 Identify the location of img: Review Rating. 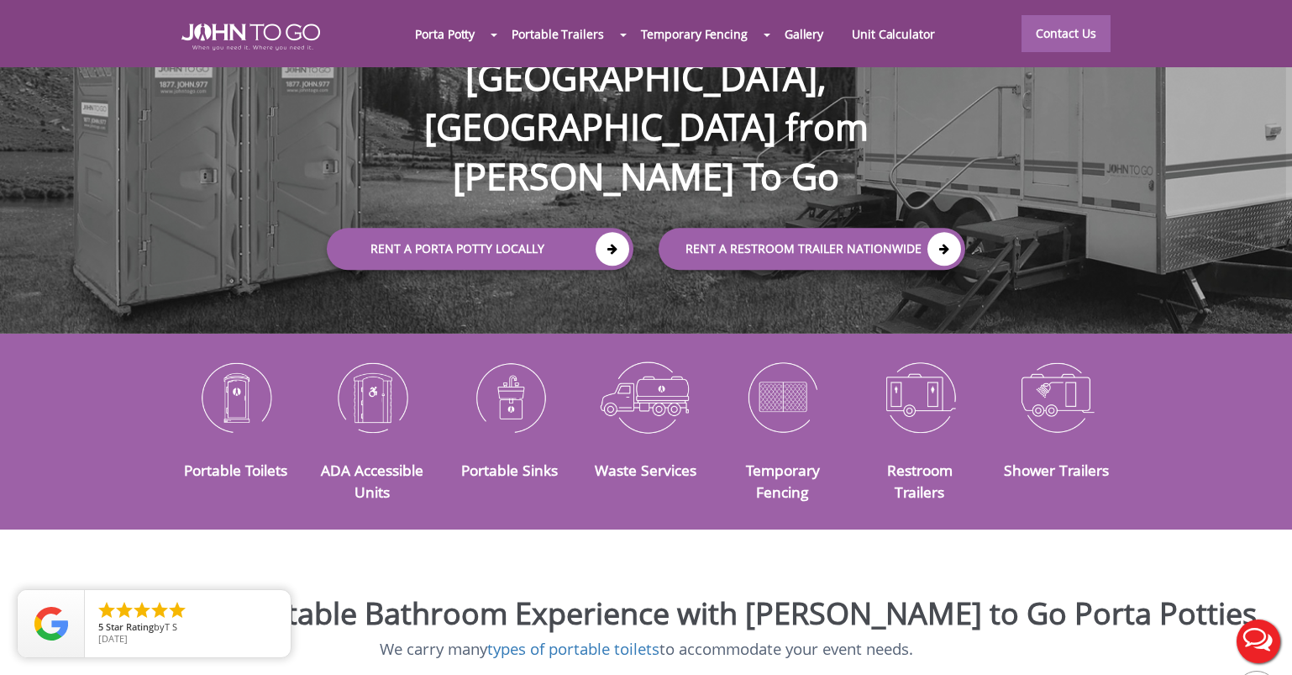
(51, 624).